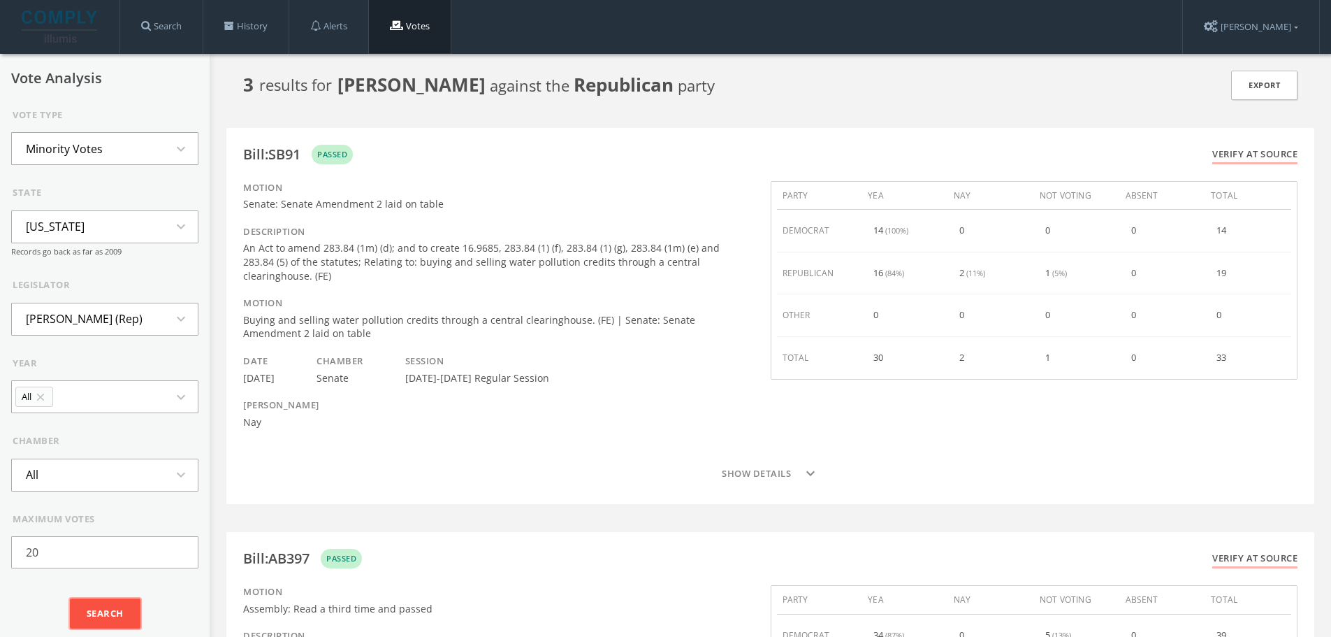 The image size is (1331, 637). I want to click on div: Date, so click(259, 361).